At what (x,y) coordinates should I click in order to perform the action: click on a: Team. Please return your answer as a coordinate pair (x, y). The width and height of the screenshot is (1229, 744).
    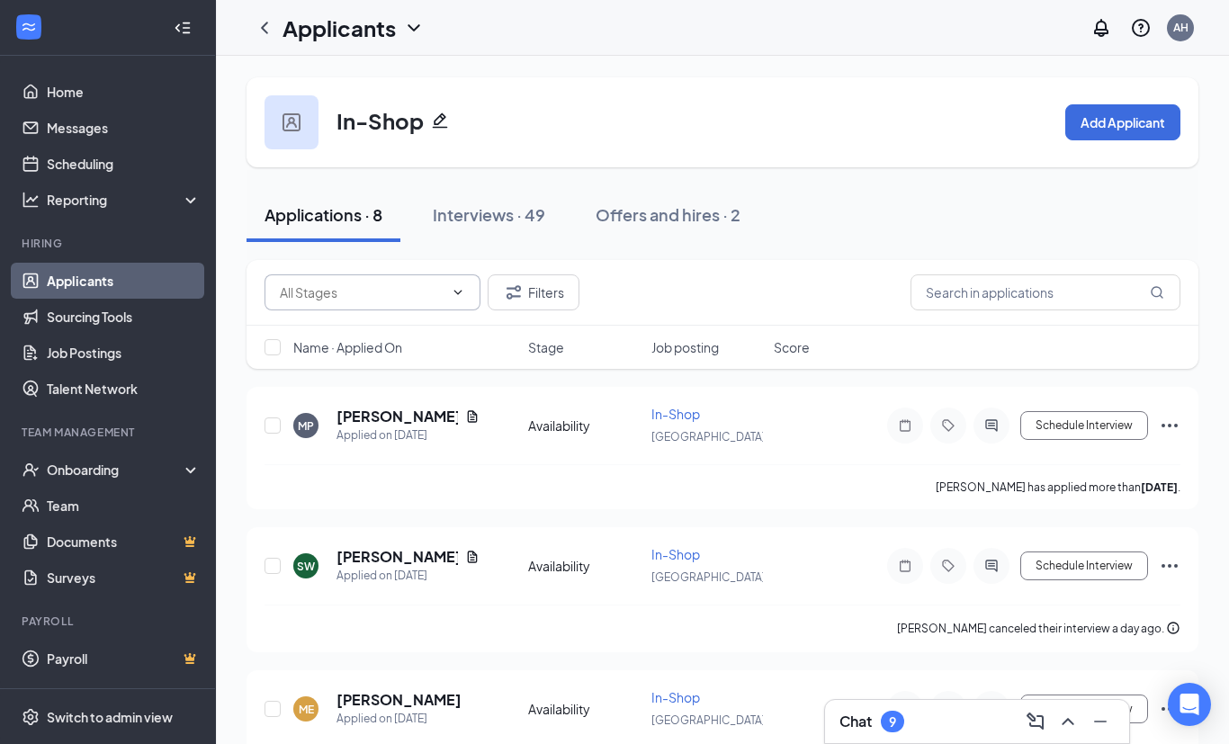
    Looking at the image, I should click on (123, 505).